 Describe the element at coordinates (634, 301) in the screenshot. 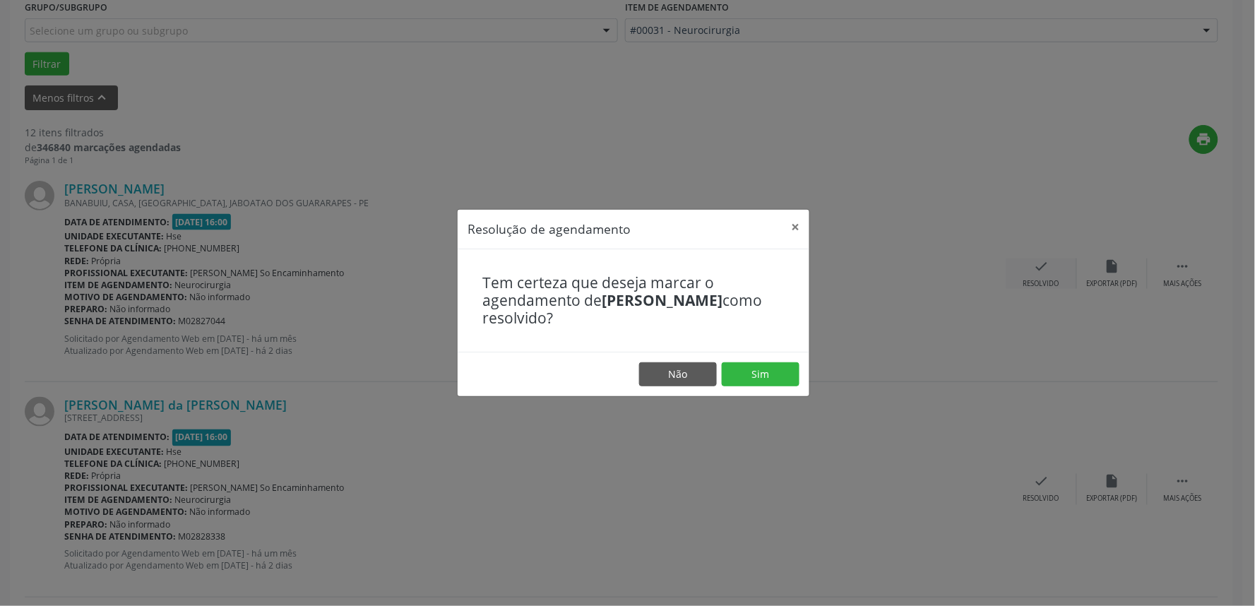

I see `h4: Tem certeza que deseja marcar o agendamento de como resolvido?` at that location.